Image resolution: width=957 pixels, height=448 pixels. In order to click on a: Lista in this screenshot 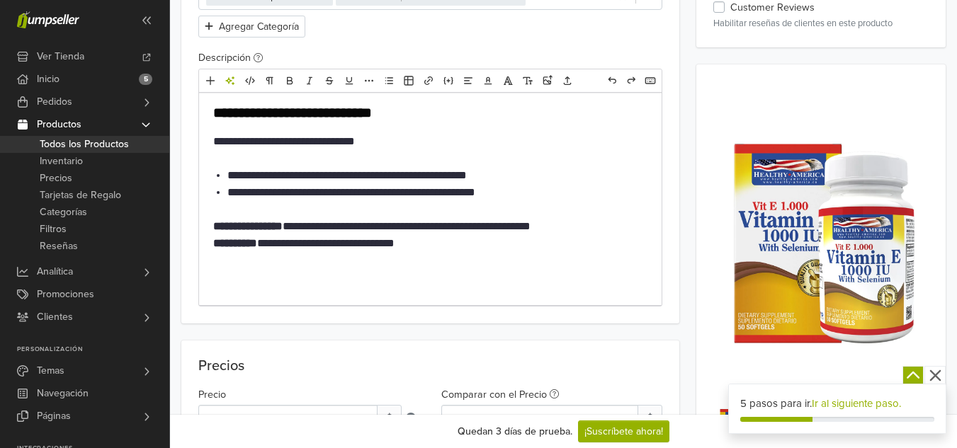, I will do `click(389, 81)`.